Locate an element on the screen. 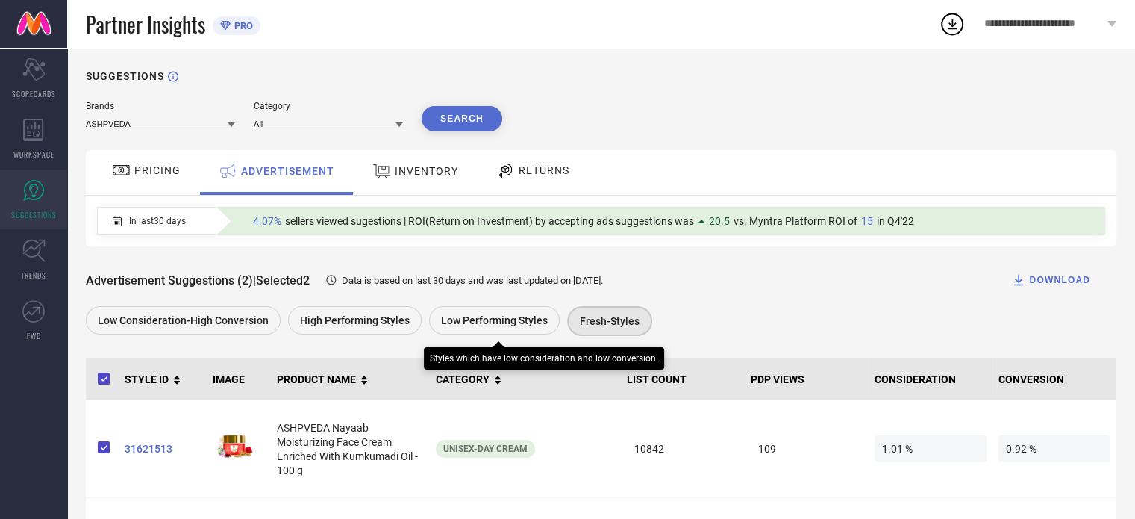 The width and height of the screenshot is (1135, 519). button: Search is located at coordinates (462, 119).